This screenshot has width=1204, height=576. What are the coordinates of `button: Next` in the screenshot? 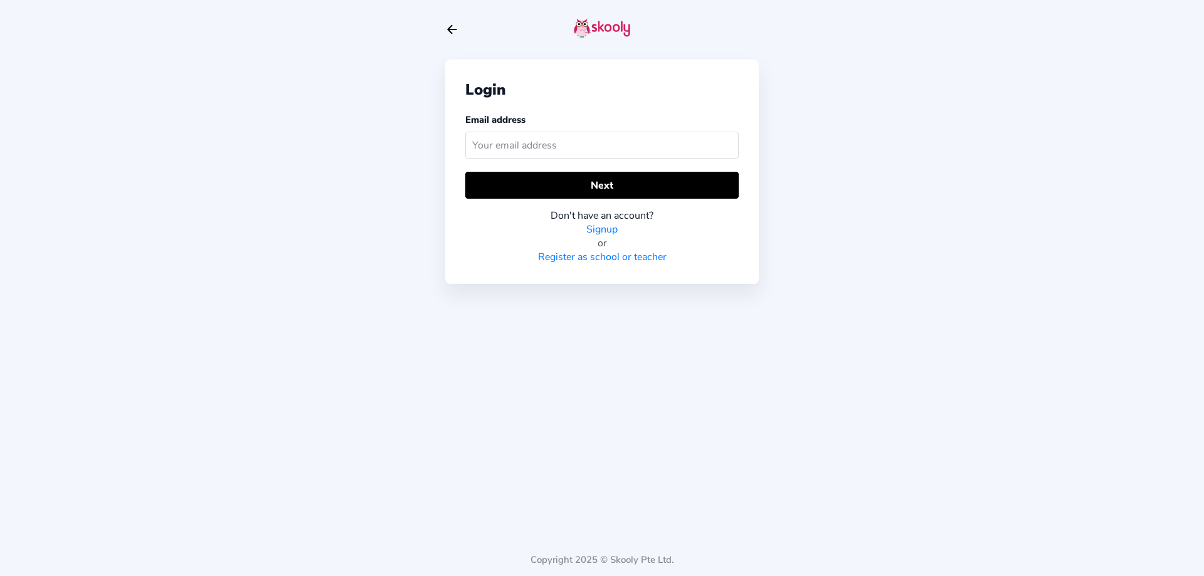 It's located at (602, 185).